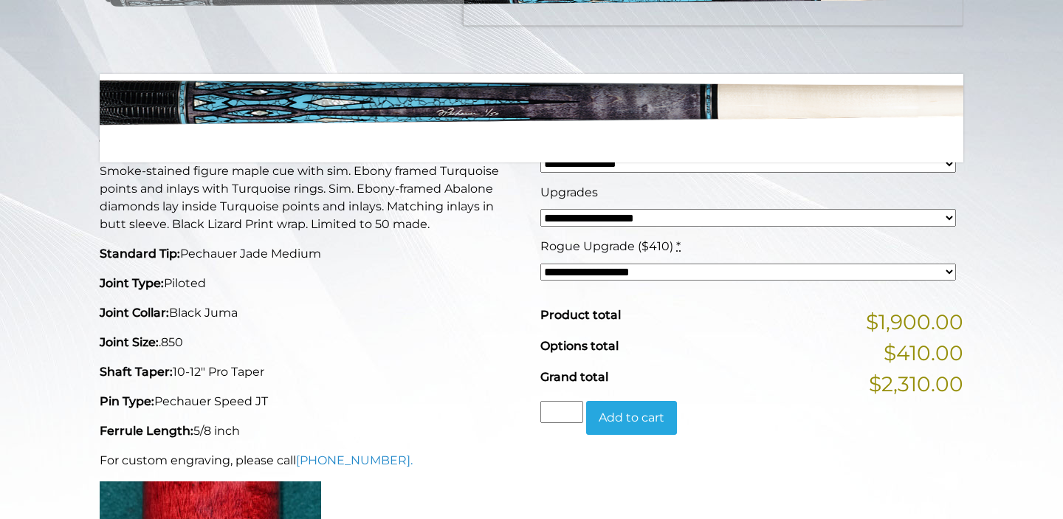  What do you see at coordinates (311, 198) in the screenshot?
I see `p: Smoke-stained figure maple cue with sim. Ebony framed Turquoise points and inlays with Turquoise ...` at bounding box center [311, 198].